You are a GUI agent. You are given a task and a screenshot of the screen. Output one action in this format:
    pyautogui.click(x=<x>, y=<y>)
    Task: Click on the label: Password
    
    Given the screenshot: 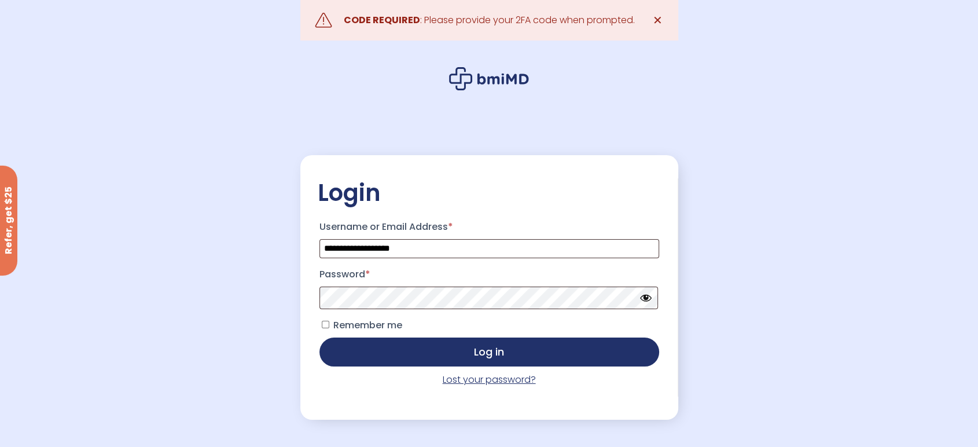 What is the action you would take?
    pyautogui.click(x=489, y=274)
    